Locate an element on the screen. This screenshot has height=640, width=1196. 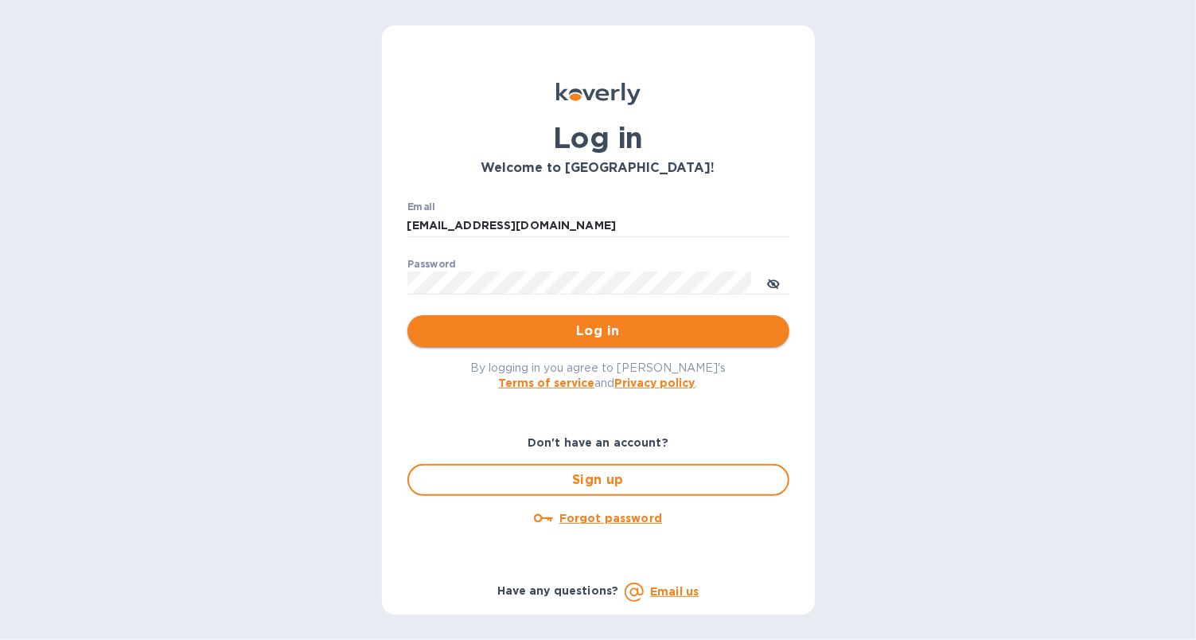
button: Sign up is located at coordinates (599, 480).